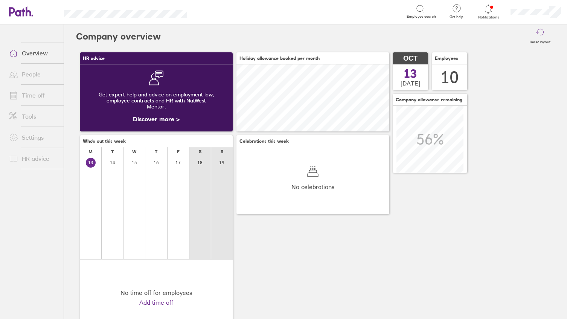 The image size is (567, 319). What do you see at coordinates (447, 58) in the screenshot?
I see `span: Employees` at bounding box center [447, 58].